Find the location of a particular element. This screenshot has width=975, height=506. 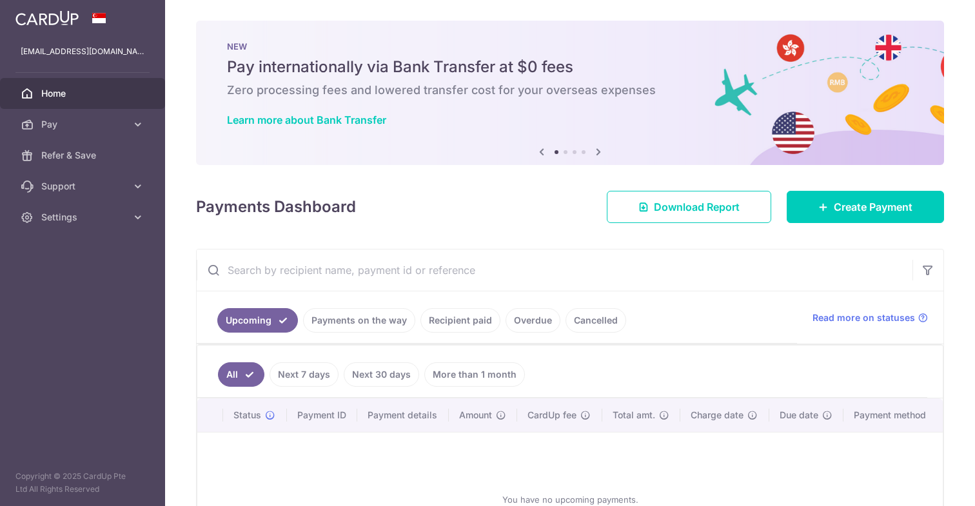

span: CardUp fee is located at coordinates (552, 415).